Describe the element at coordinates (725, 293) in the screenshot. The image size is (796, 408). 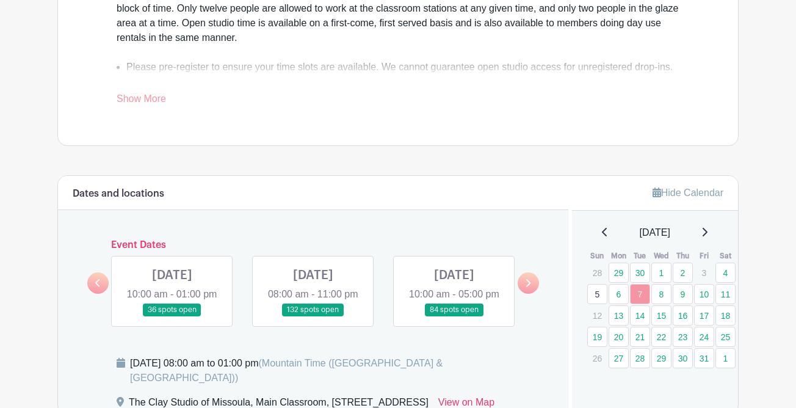
I see `a: 11` at that location.